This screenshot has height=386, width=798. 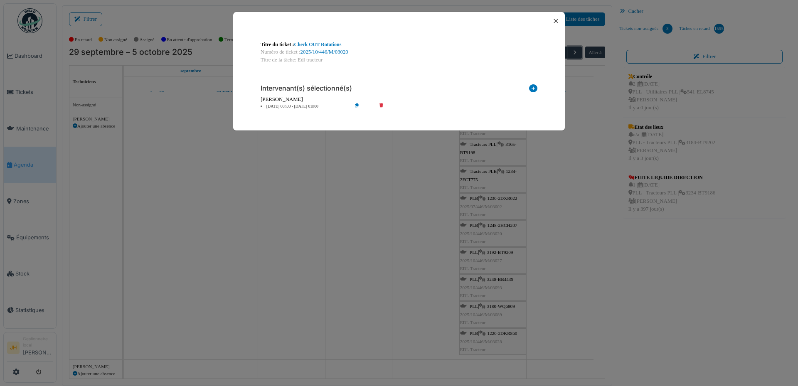 I want to click on h6: Intervenant(s) sélectionné(s), so click(x=306, y=88).